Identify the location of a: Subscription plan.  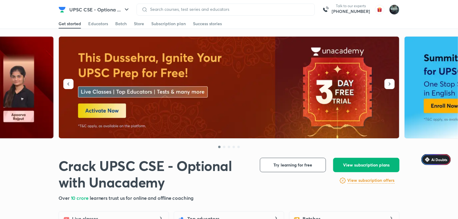
(168, 24).